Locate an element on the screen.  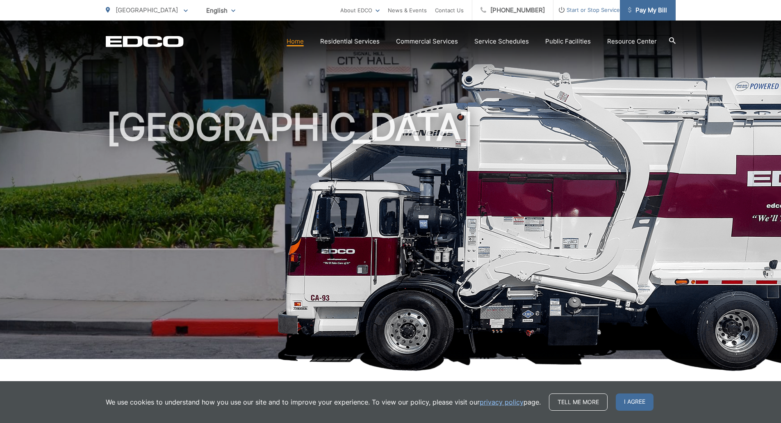
a: About EDCO is located at coordinates (360, 10).